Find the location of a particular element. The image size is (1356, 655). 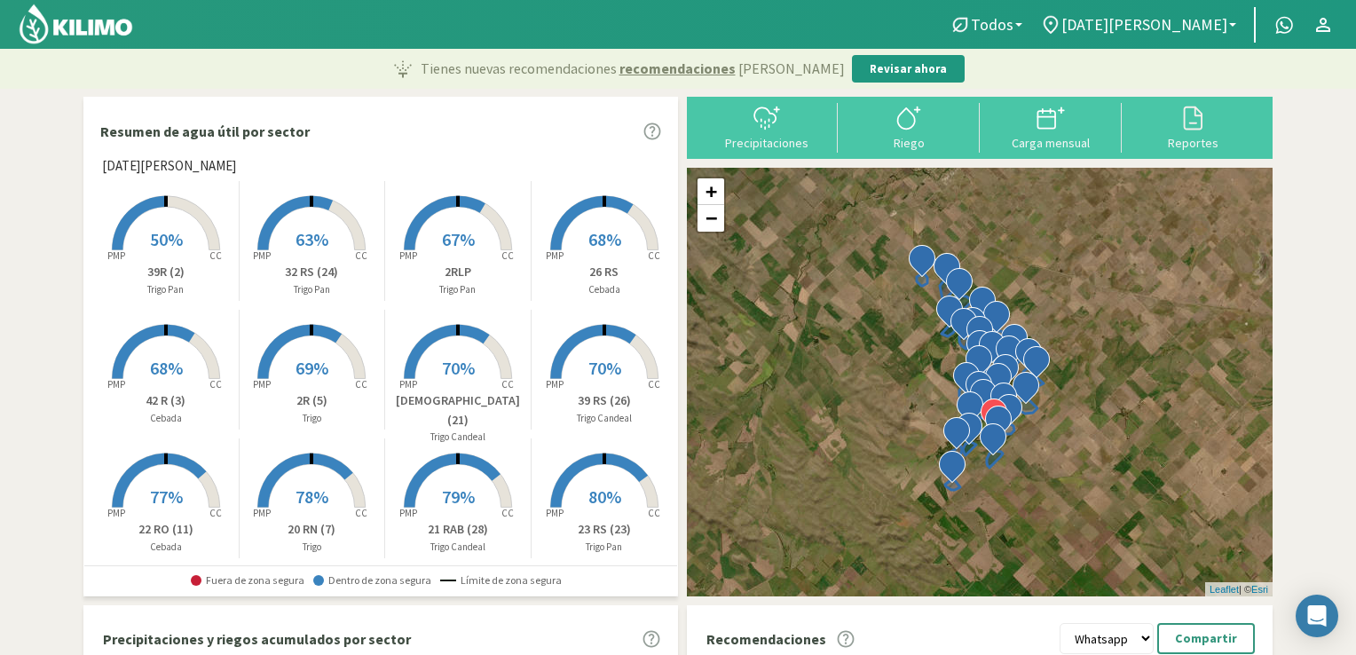

span: 50% is located at coordinates (166, 239).